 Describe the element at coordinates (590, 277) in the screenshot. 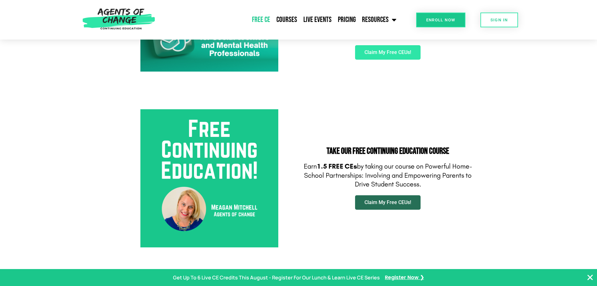

I see `button: Close Banner` at that location.